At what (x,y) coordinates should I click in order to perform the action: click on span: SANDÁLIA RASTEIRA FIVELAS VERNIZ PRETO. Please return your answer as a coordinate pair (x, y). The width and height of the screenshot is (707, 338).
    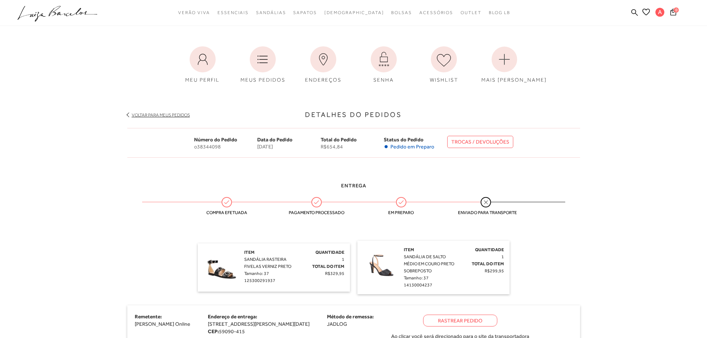
    Looking at the image, I should click on (268, 263).